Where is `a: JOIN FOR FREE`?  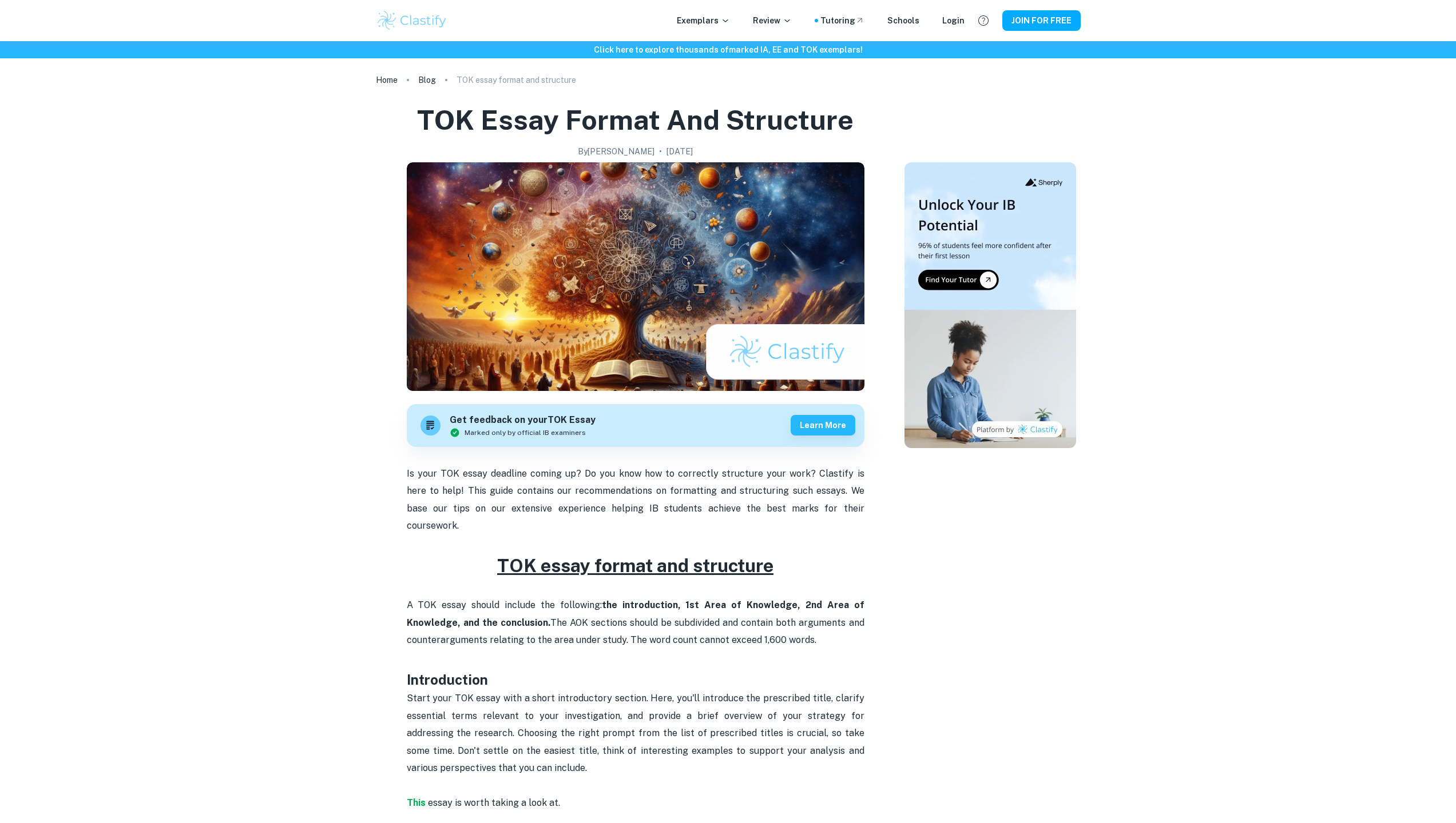
a: JOIN FOR FREE is located at coordinates (1041, 21).